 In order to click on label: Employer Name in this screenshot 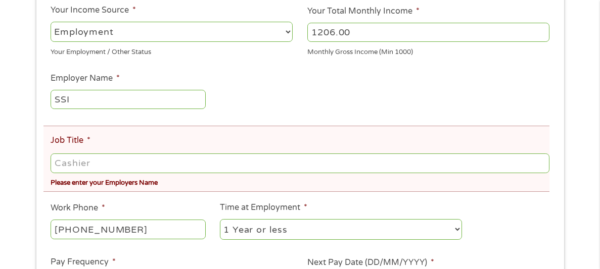, I will do `click(85, 78)`.